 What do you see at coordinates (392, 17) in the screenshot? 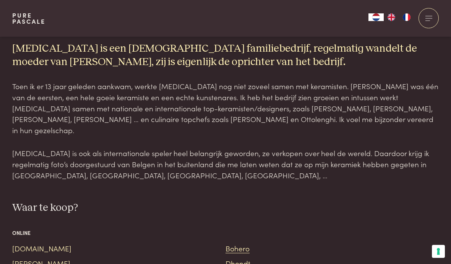
I see `aside: Language selected: Nederlands` at bounding box center [392, 17].